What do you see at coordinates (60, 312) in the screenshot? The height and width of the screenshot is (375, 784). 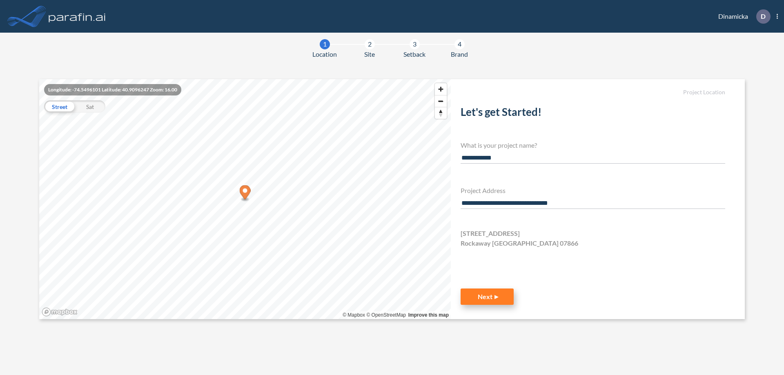 I see `a: Mapbox homepage` at bounding box center [60, 312].